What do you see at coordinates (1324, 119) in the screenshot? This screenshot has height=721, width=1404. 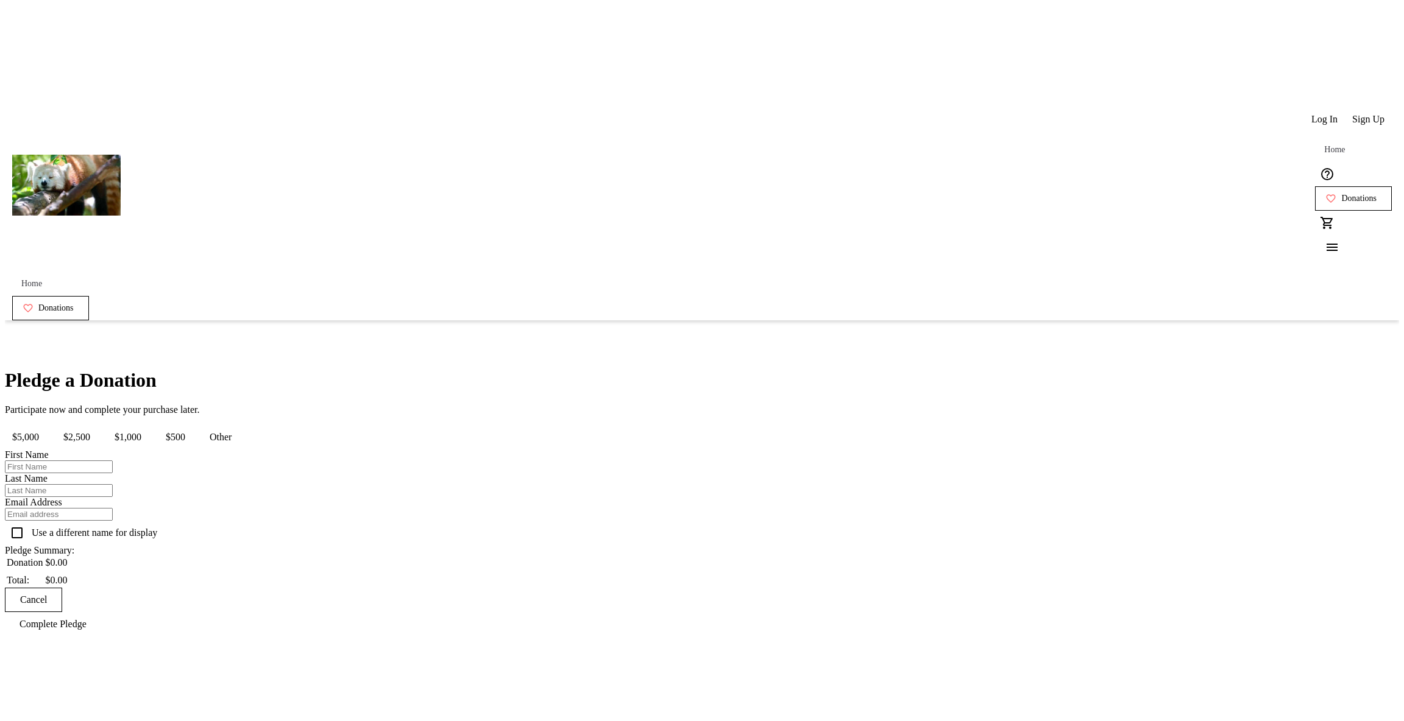 I see `button: Log In` at bounding box center [1324, 119].